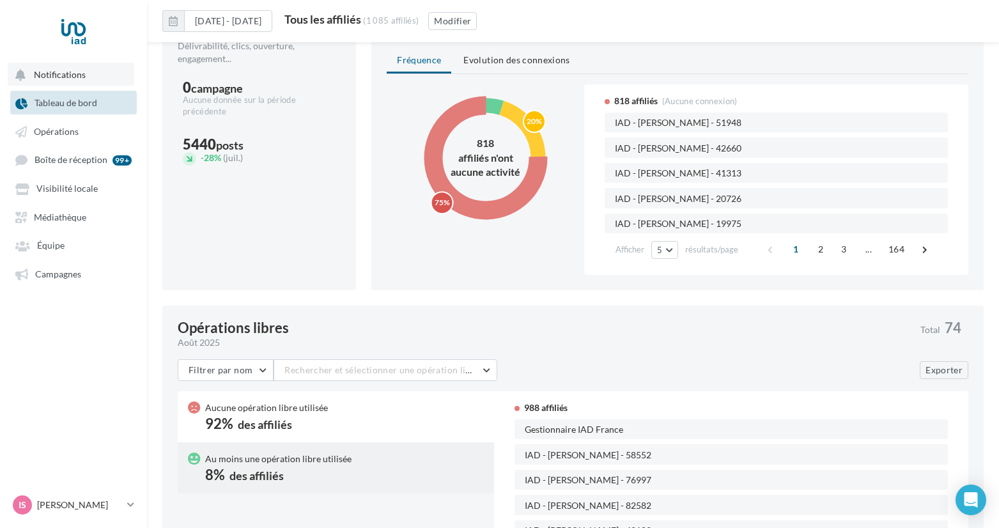 This screenshot has width=999, height=528. What do you see at coordinates (953, 328) in the screenshot?
I see `span: 74` at bounding box center [953, 328].